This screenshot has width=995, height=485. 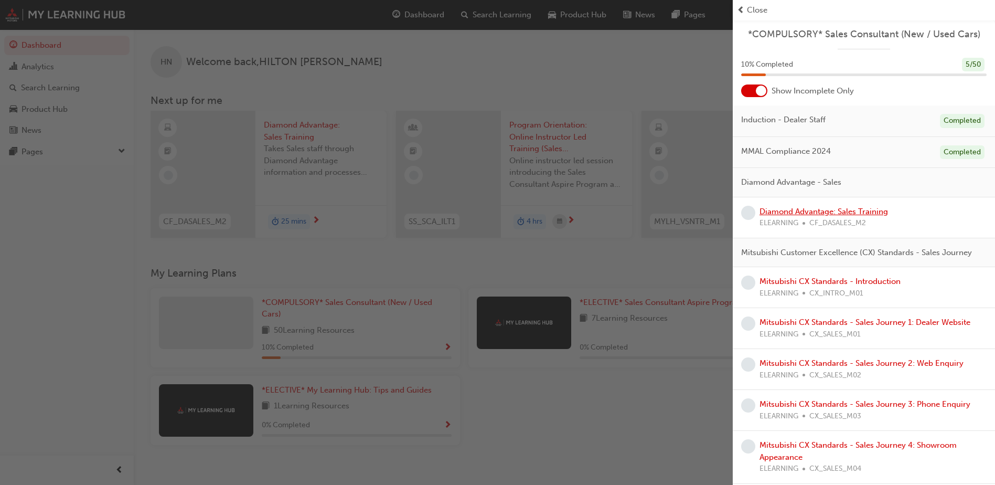 What do you see at coordinates (791, 182) in the screenshot?
I see `span: Diamond Advantage - Sales` at bounding box center [791, 182].